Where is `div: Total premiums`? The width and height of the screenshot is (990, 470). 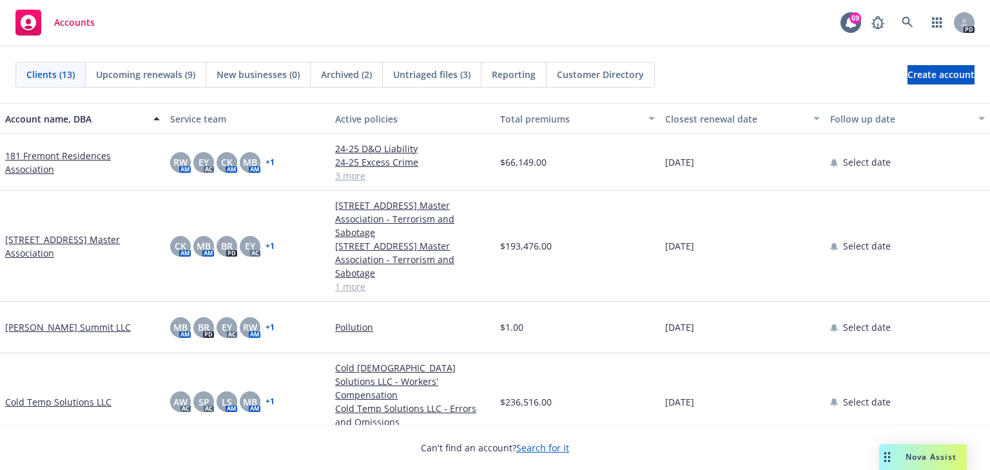 div: Total premiums is located at coordinates (570, 119).